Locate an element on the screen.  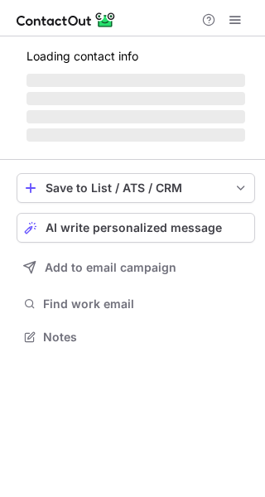
button: save-profile-one-click is located at coordinates (136, 188).